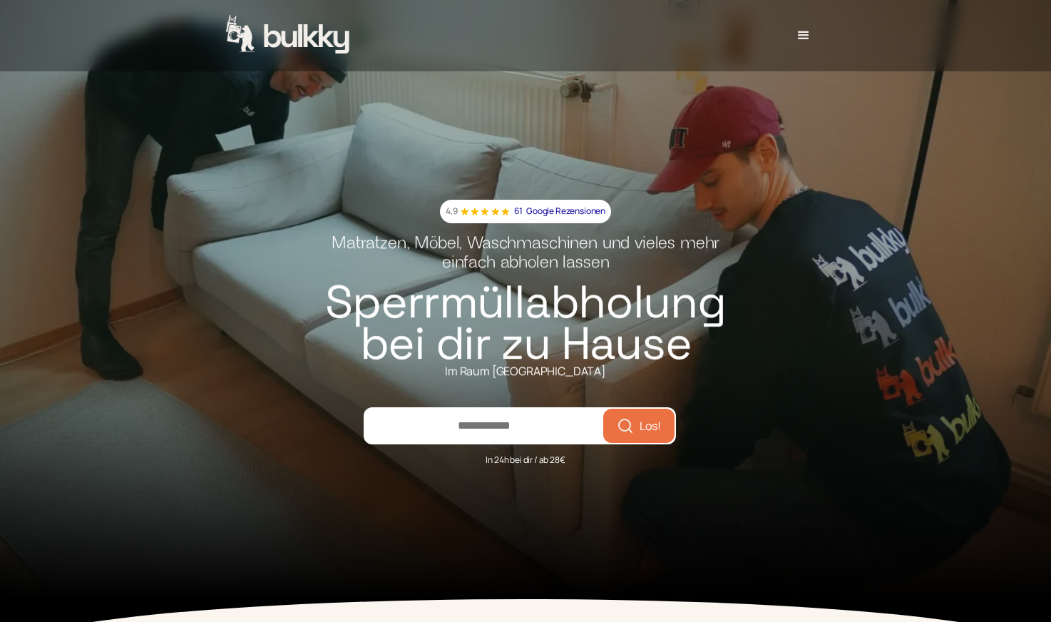  I want to click on p: Google Rezensionen, so click(566, 211).